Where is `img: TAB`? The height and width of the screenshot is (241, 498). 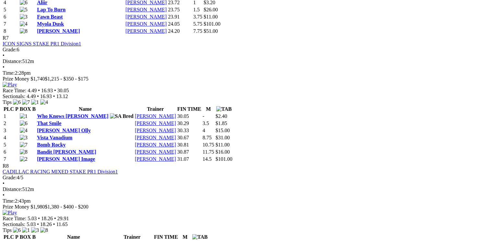 img: TAB is located at coordinates (200, 237).